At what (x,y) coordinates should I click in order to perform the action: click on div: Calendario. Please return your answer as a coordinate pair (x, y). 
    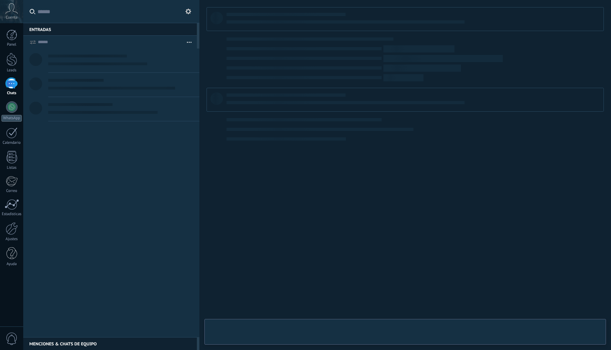
    Looking at the image, I should click on (12, 143).